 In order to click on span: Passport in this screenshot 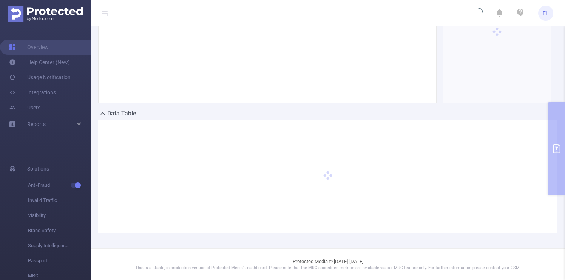, I will do `click(59, 261)`.